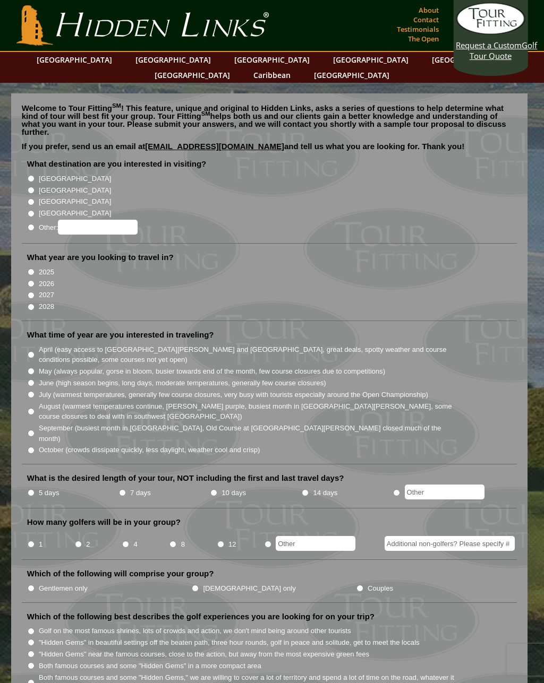 This screenshot has height=683, width=544. I want to click on label: 7 days, so click(140, 493).